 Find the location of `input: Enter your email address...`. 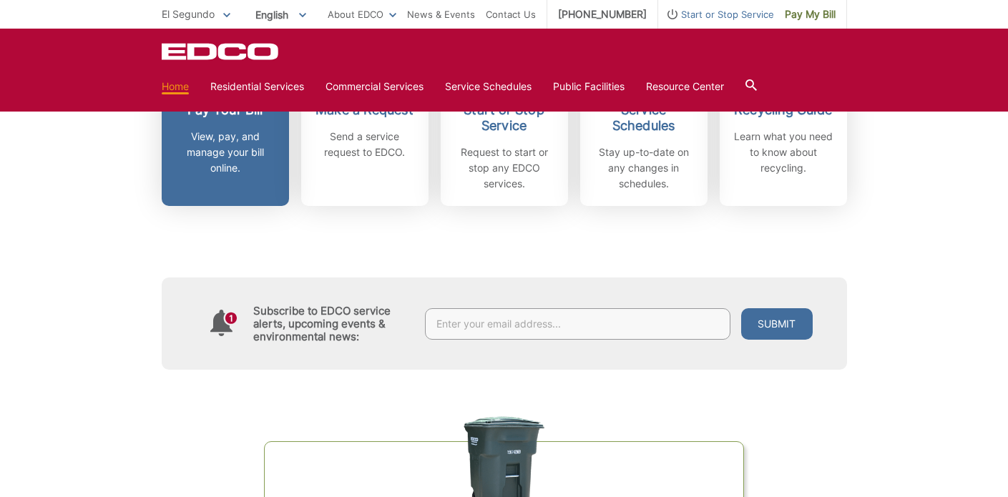

input: Enter your email address... is located at coordinates (578, 324).